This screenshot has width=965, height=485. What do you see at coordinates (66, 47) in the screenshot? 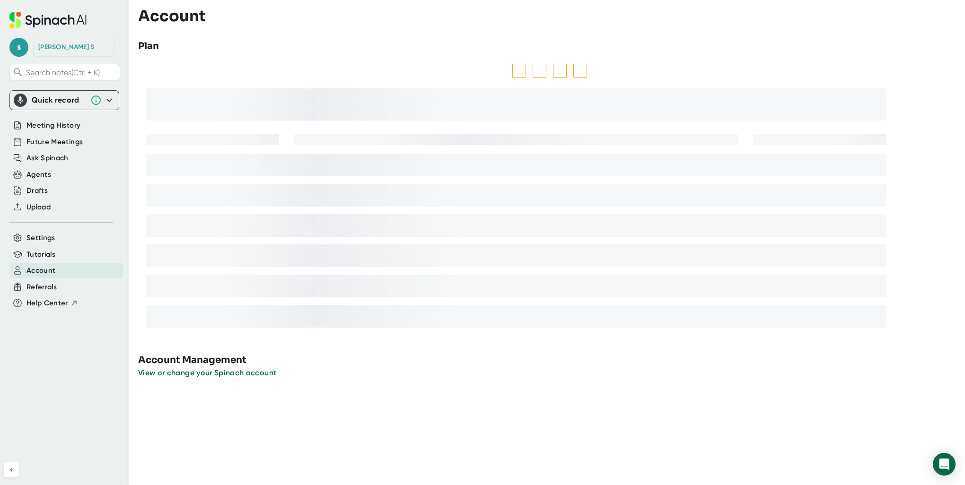
I see `div: Shelby S` at bounding box center [66, 47].